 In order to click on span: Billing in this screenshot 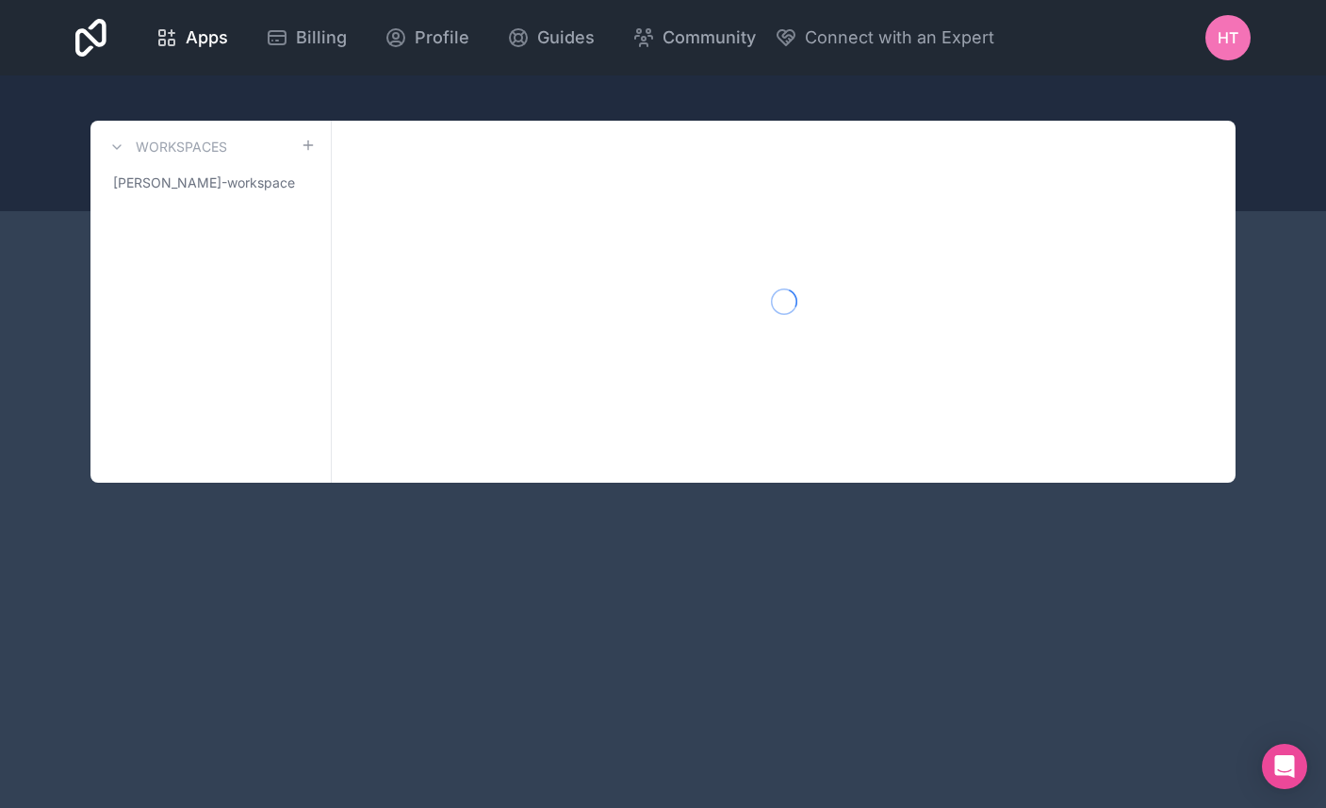, I will do `click(321, 38)`.